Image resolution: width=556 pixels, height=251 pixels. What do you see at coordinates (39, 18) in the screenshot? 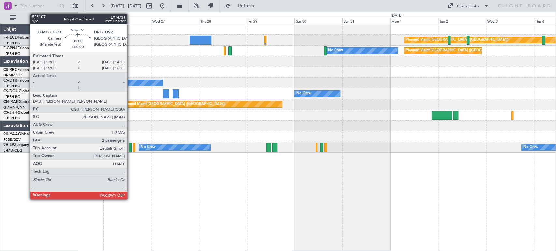
I see `button: All Aircraft` at bounding box center [39, 18].